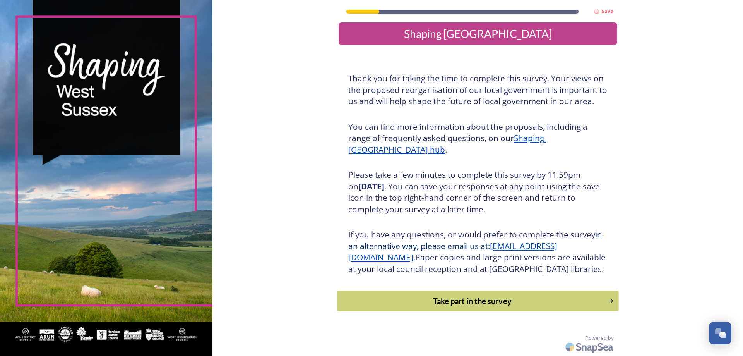 The width and height of the screenshot is (743, 356). I want to click on h3: Thank you for taking the time to complete this survey. Your views on the proposed reorganisation ..., so click(478, 90).